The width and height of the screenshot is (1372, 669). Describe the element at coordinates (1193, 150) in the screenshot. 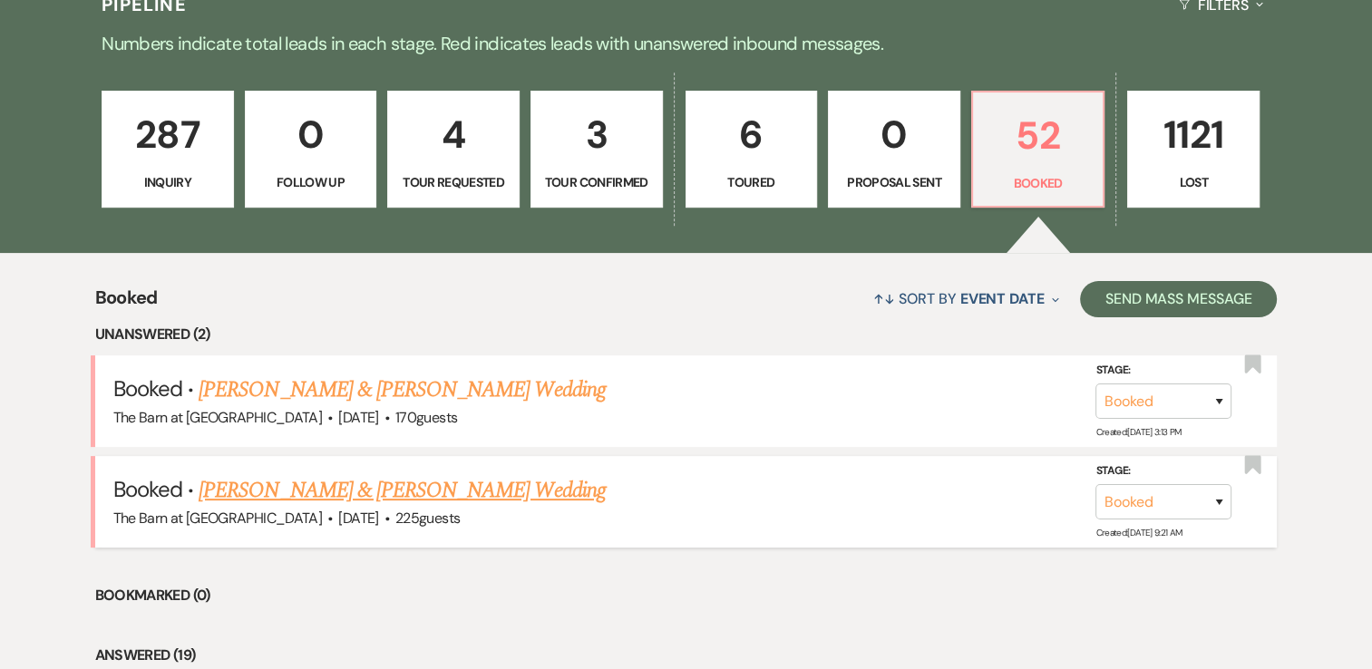

I see `a: 1121Lost` at that location.